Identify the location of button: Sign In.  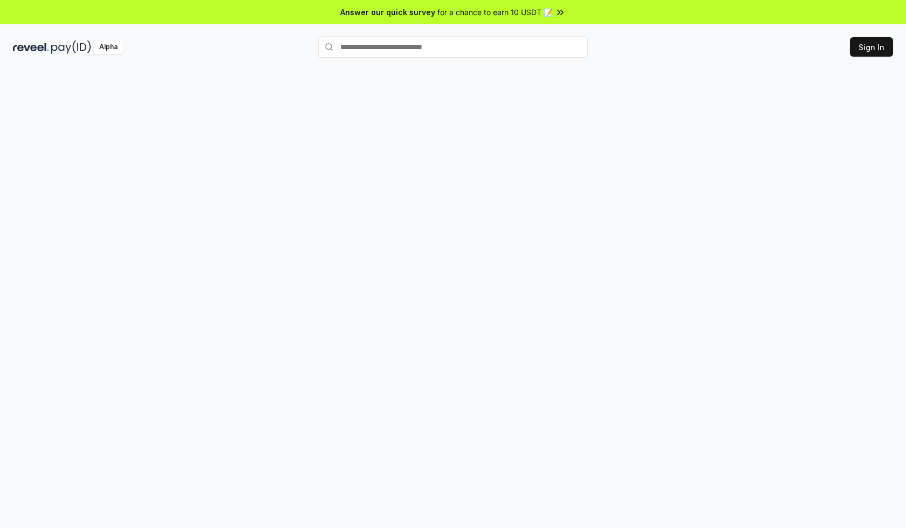
(872, 47).